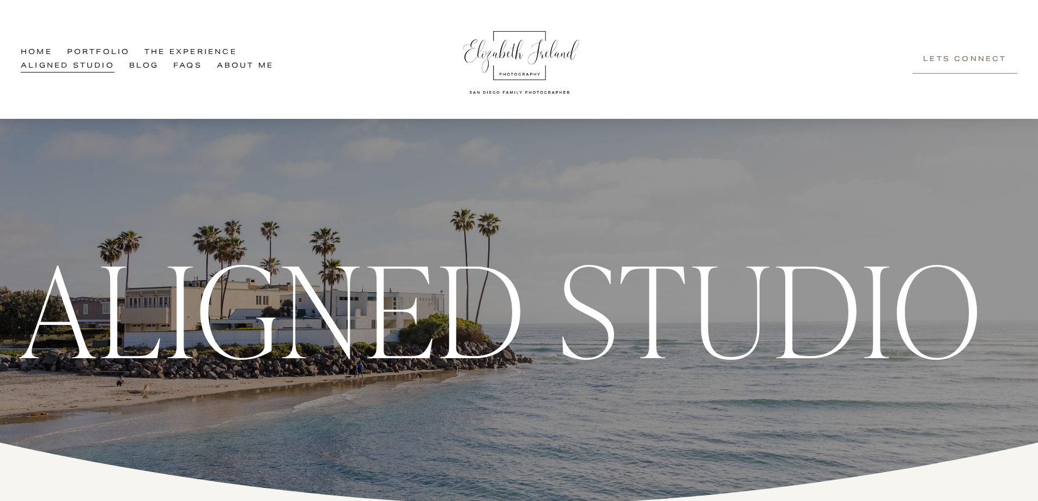  I want to click on img: Elizabeth Ireland Photography San Diego Family Photographer, so click(520, 59).